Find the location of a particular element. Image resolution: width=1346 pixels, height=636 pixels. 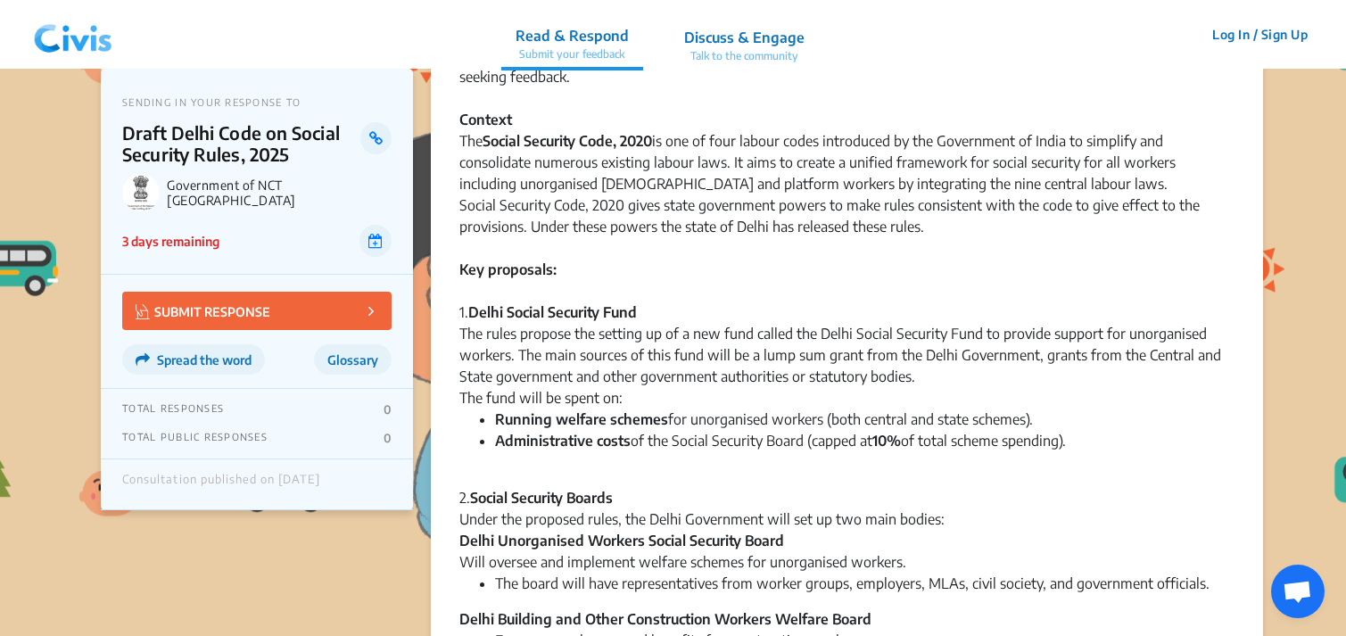

div: The fund will be spent on: is located at coordinates (847, 398).